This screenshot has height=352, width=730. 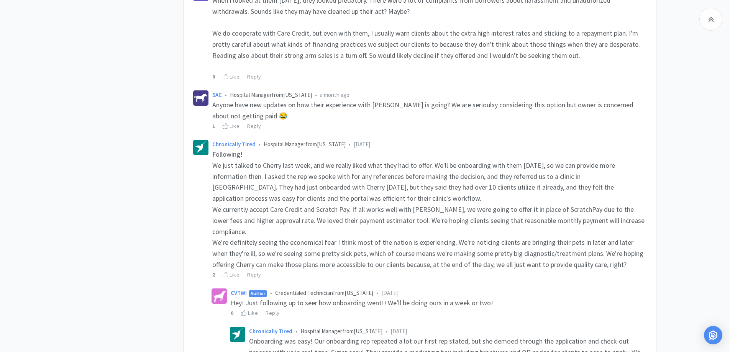 What do you see at coordinates (362, 303) in the screenshot?
I see `span: Hey! Just following up to seer how onboarding went!! We'll be doing ours in a week or two!` at bounding box center [362, 303].